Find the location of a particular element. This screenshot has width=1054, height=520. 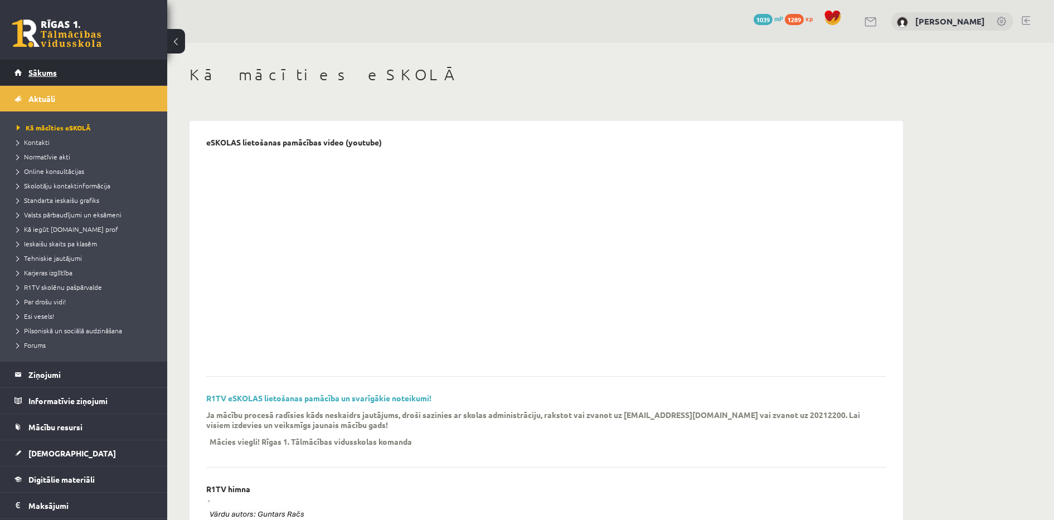

a: Rīgas 1. Tālmācības vidusskola is located at coordinates (57, 33).